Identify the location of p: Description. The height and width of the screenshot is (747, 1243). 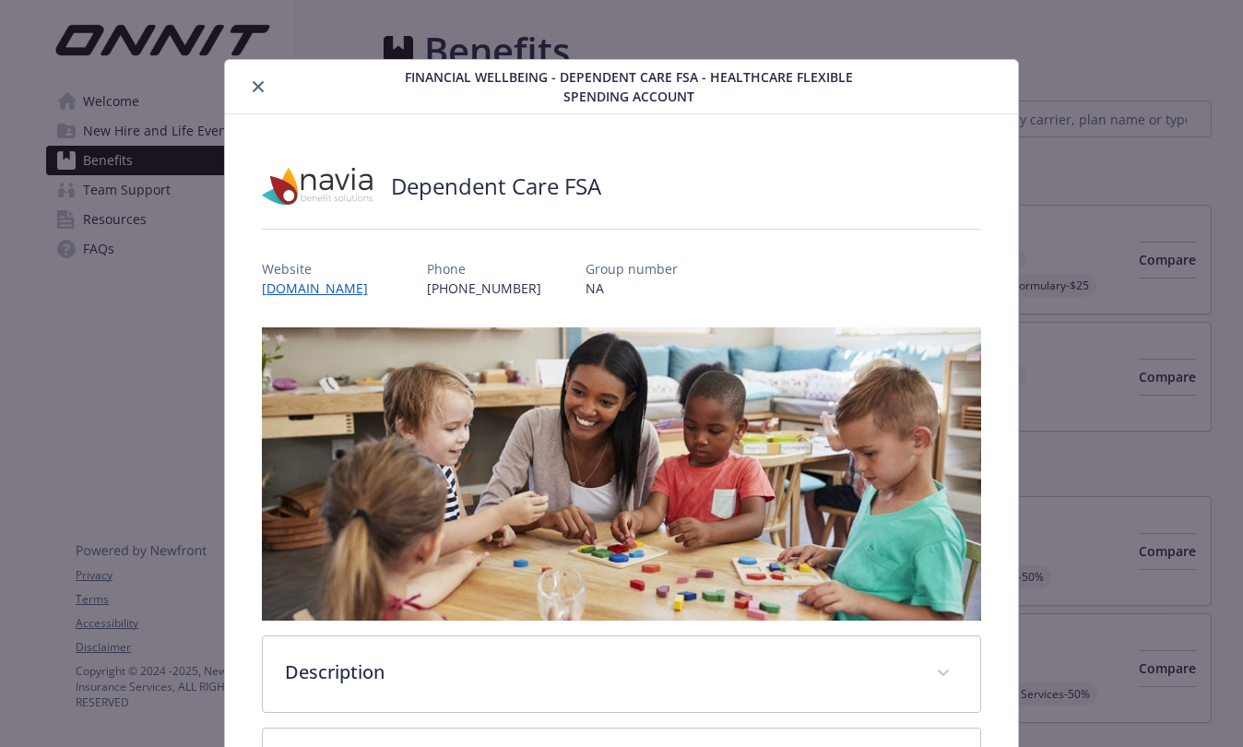
(599, 672).